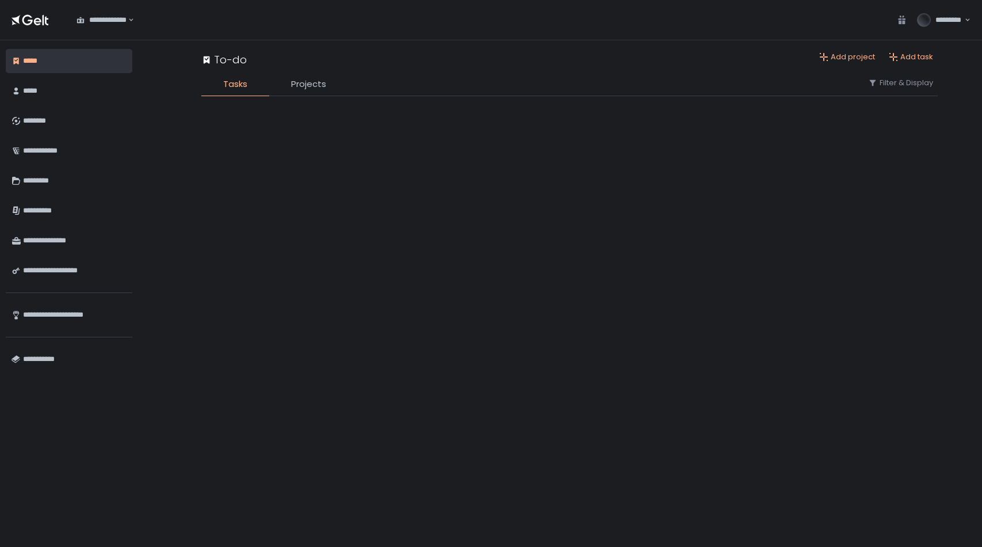  I want to click on span: Tasks, so click(235, 84).